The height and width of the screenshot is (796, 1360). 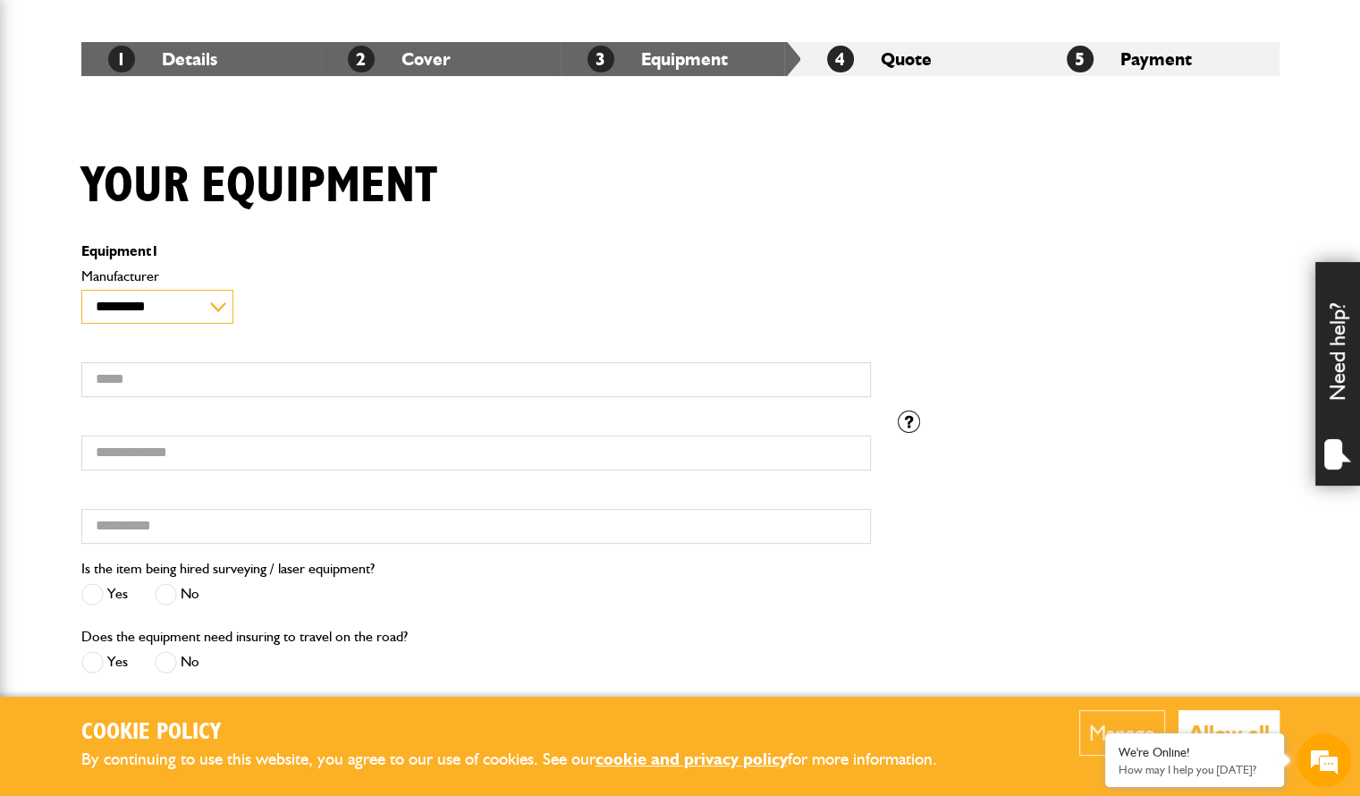 I want to click on span: 4, so click(x=840, y=59).